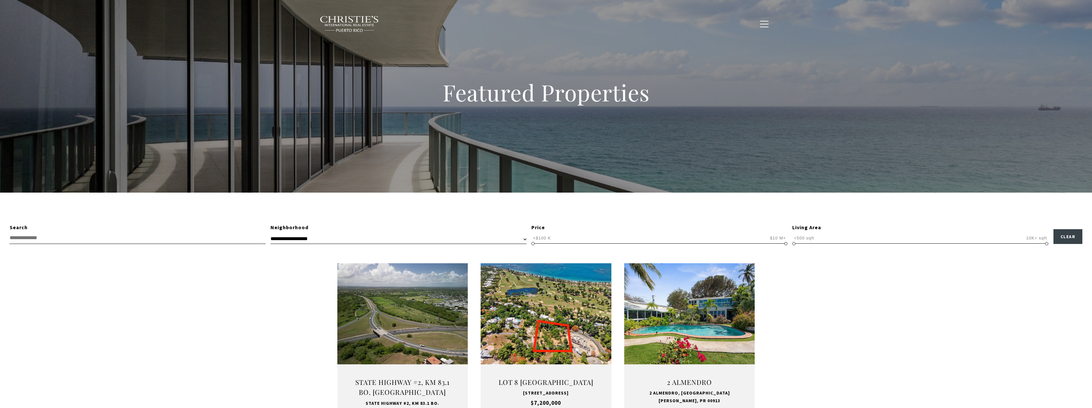  I want to click on div: Price, so click(659, 228).